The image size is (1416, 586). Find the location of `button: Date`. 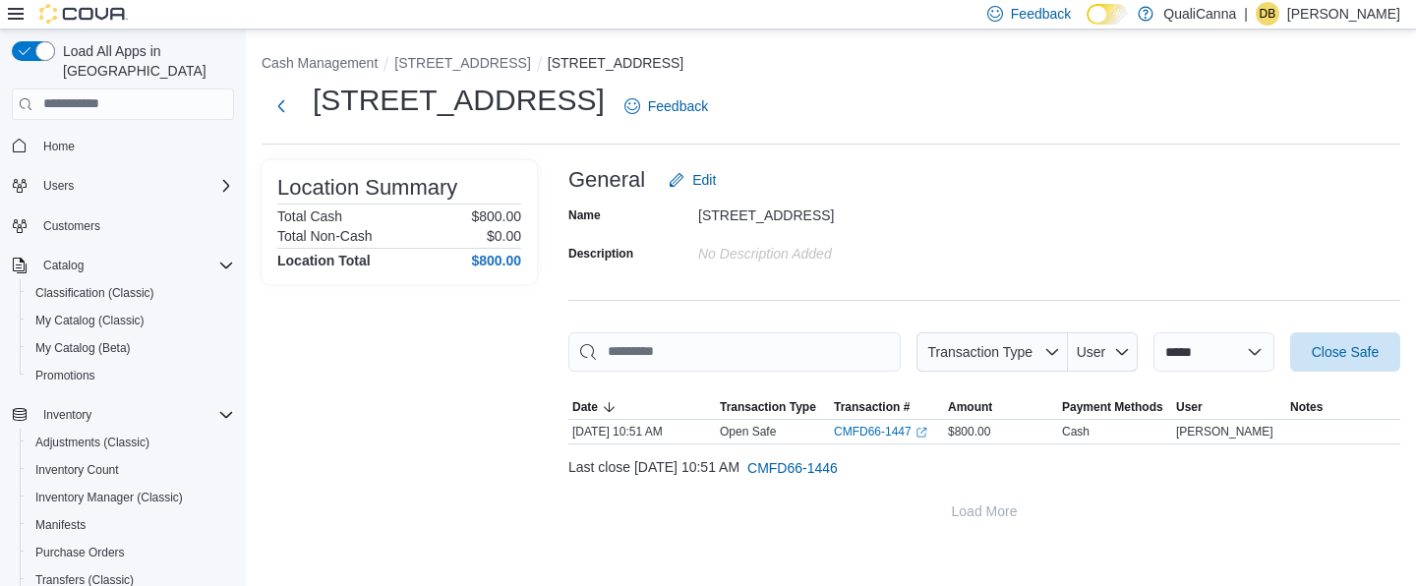

button: Date is located at coordinates (642, 407).